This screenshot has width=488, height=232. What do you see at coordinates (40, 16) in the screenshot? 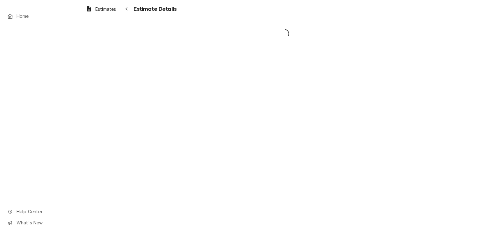
I see `a: Home` at bounding box center [40, 16].